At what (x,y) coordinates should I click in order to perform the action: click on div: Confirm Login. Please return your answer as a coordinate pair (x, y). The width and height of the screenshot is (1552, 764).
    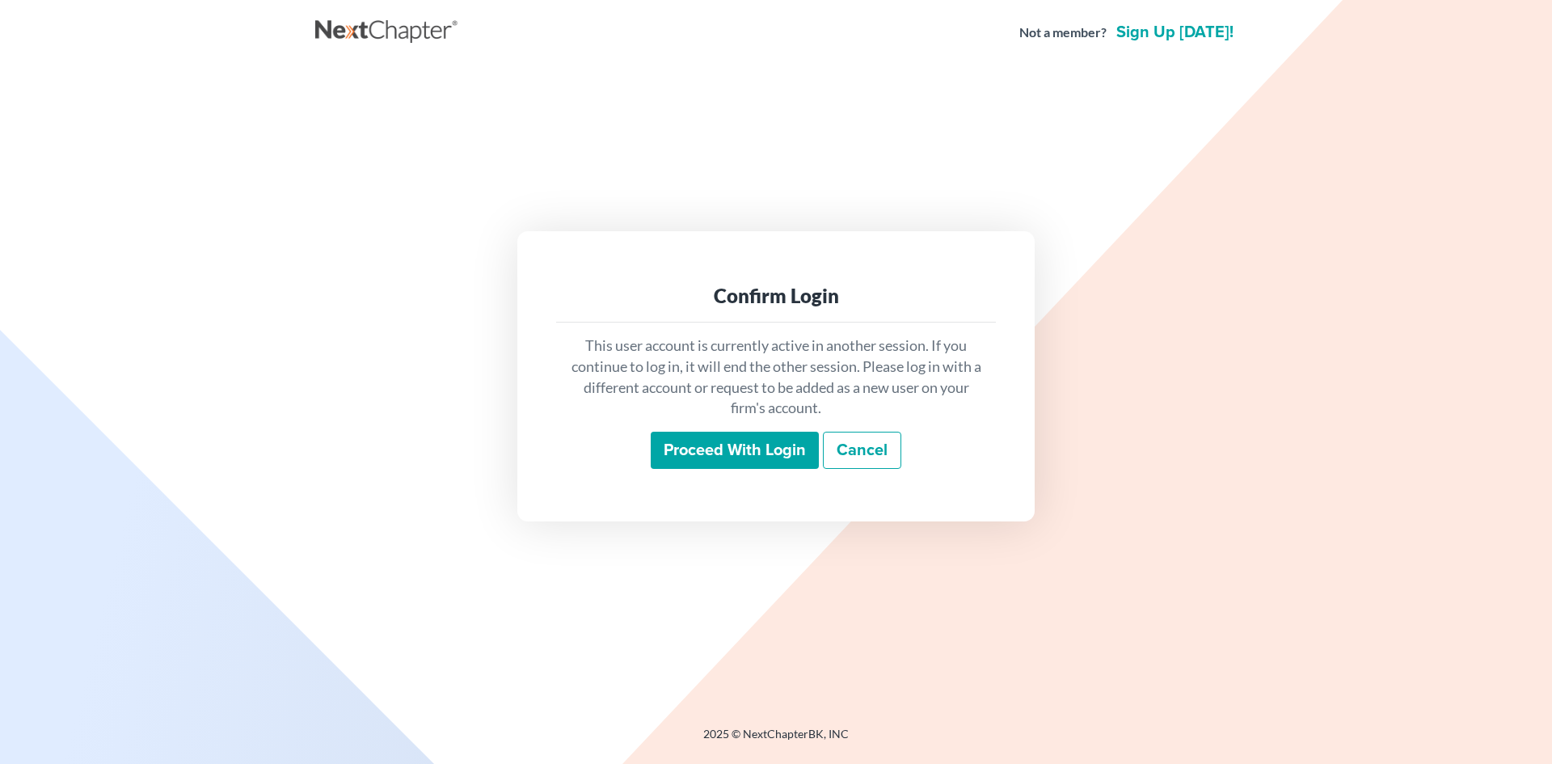
    Looking at the image, I should click on (776, 296).